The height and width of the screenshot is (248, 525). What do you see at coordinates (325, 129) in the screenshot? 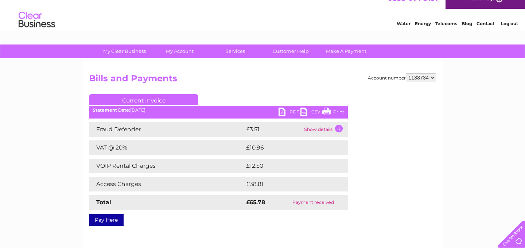
I see `td: Show details` at bounding box center [325, 129].